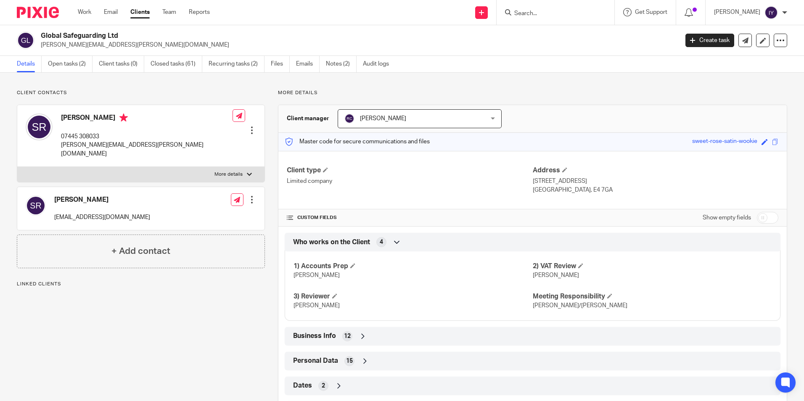 This screenshot has height=401, width=804. I want to click on span: Get Support, so click(651, 12).